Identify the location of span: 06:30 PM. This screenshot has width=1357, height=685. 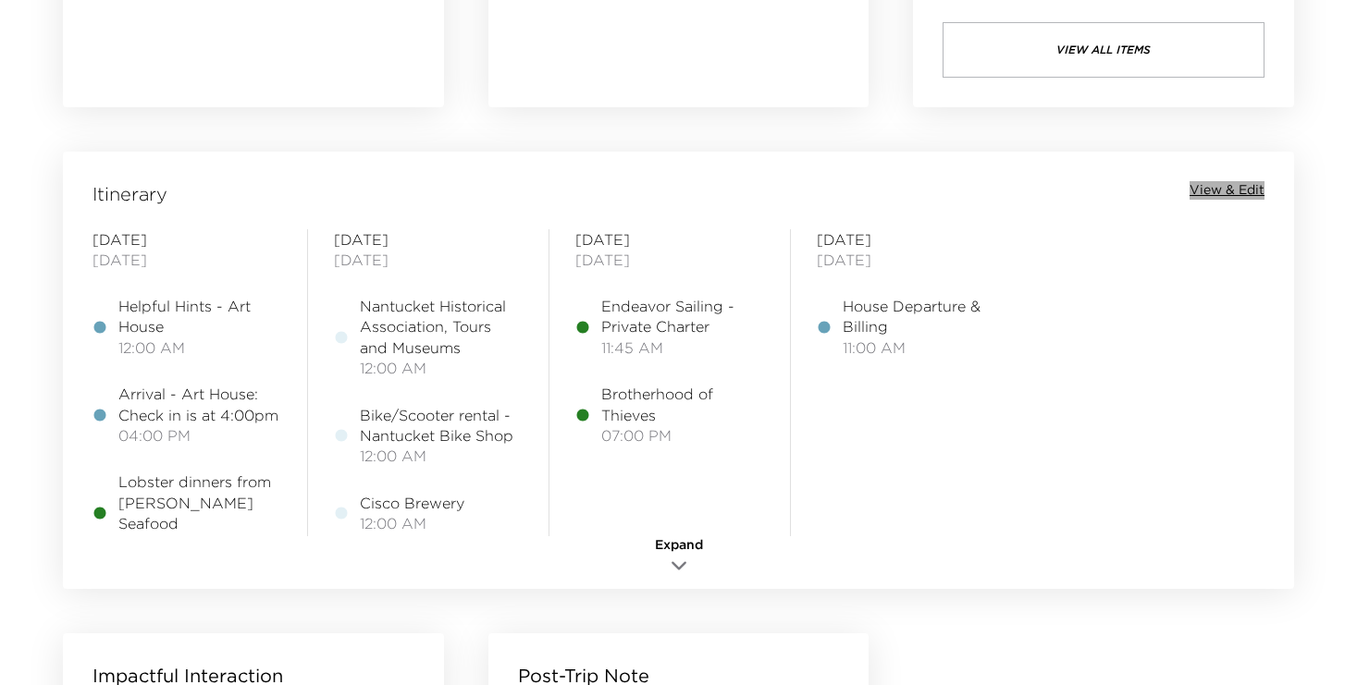
(200, 545).